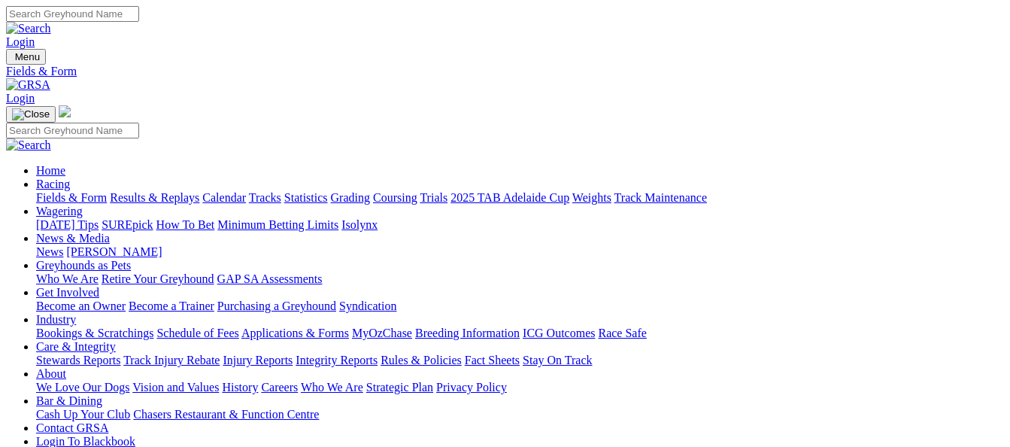 Image resolution: width=1010 pixels, height=447 pixels. Describe the element at coordinates (72, 427) in the screenshot. I see `a: Contact GRSA` at that location.